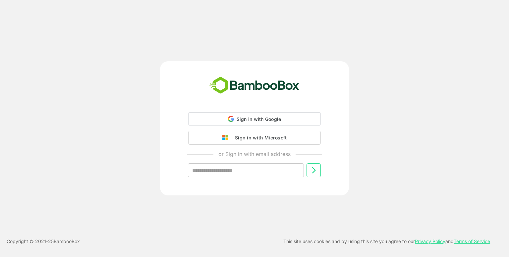  What do you see at coordinates (227, 138) in the screenshot?
I see `img: google` at bounding box center [227, 138].